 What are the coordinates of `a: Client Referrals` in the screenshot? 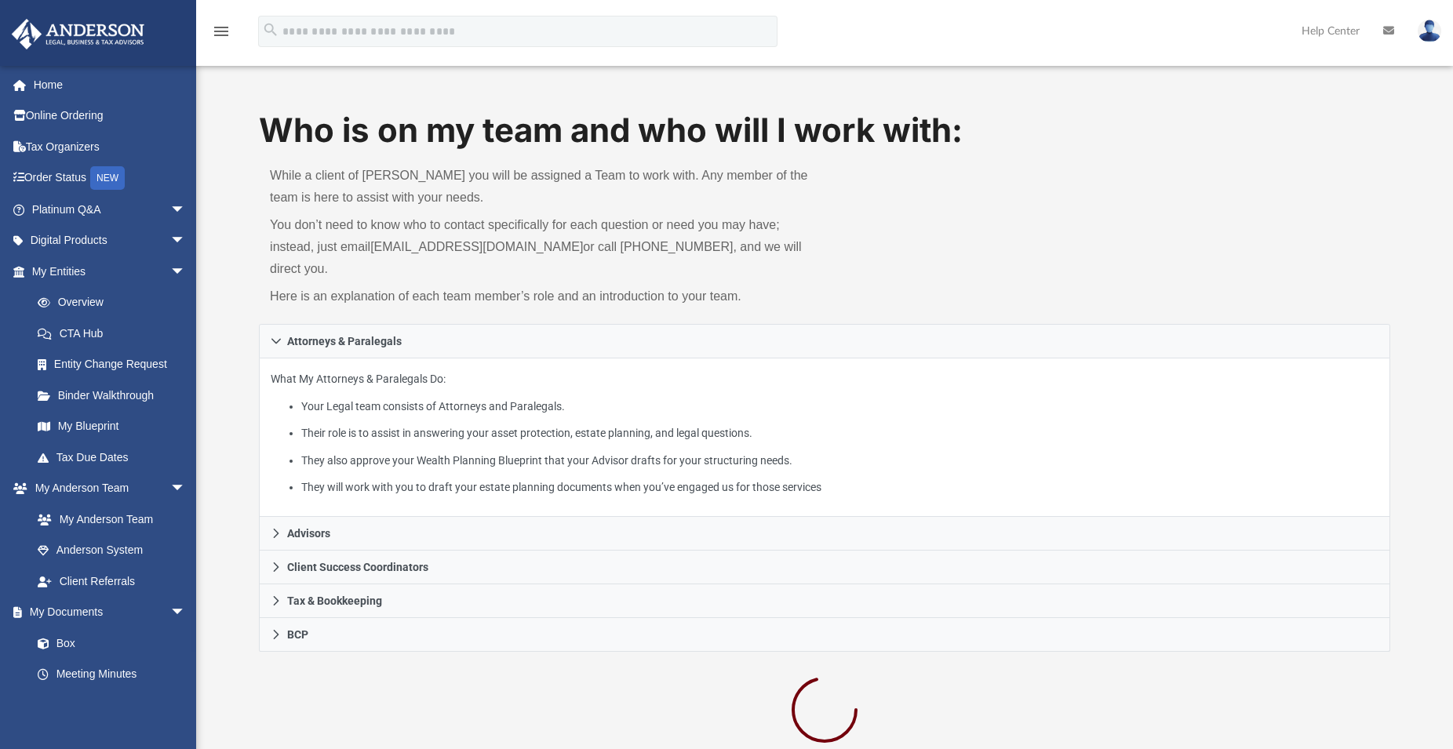 It's located at (111, 581).